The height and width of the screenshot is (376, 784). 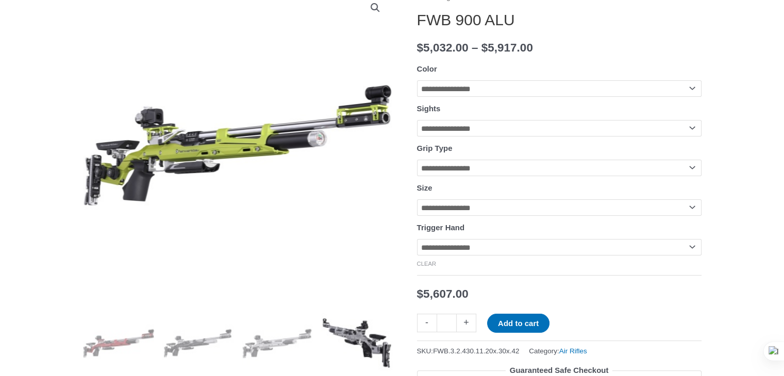 I want to click on span: SKU:, so click(x=468, y=351).